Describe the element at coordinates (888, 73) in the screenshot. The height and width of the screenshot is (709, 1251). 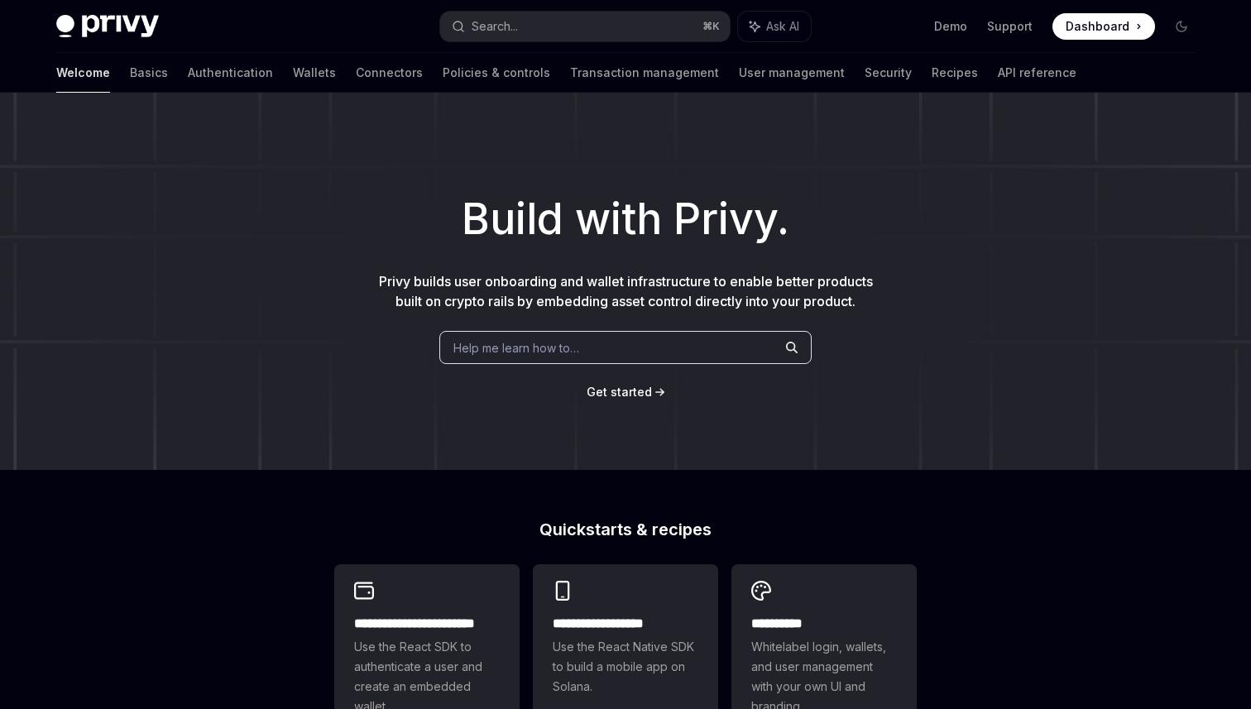
I see `a: Security` at that location.